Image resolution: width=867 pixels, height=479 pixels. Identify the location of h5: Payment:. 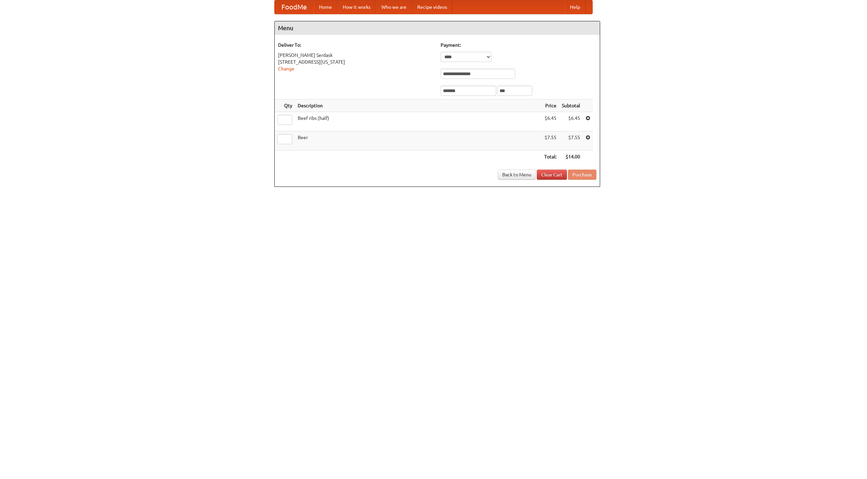
(518, 45).